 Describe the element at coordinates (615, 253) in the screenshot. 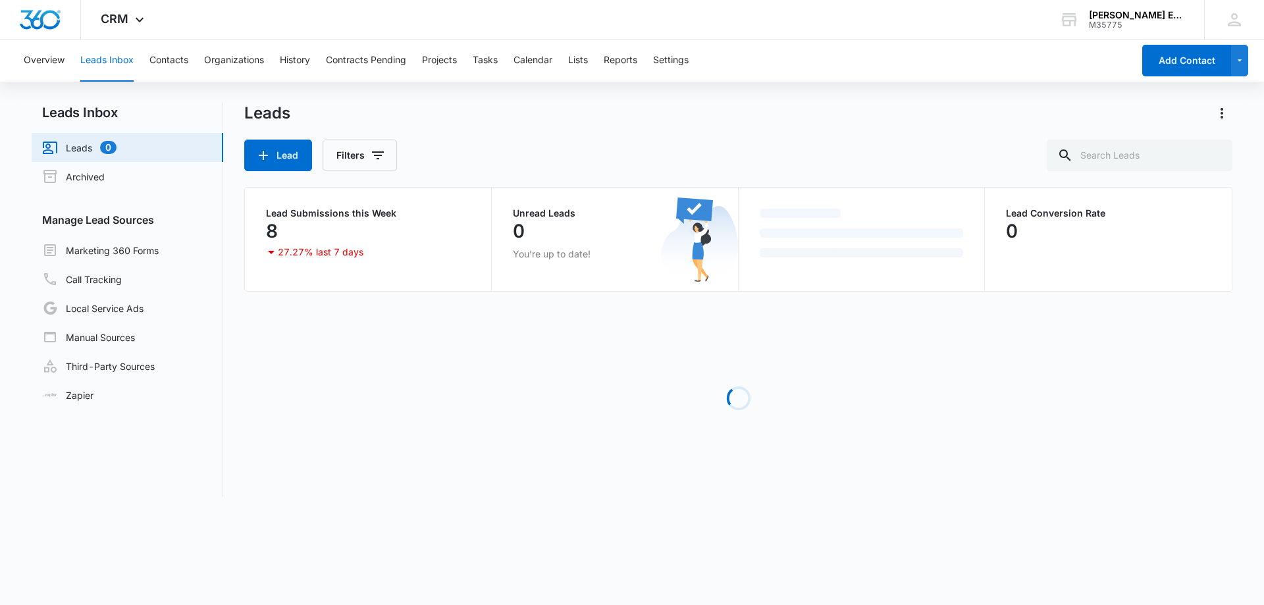

I see `p: You’re up to date!` at that location.